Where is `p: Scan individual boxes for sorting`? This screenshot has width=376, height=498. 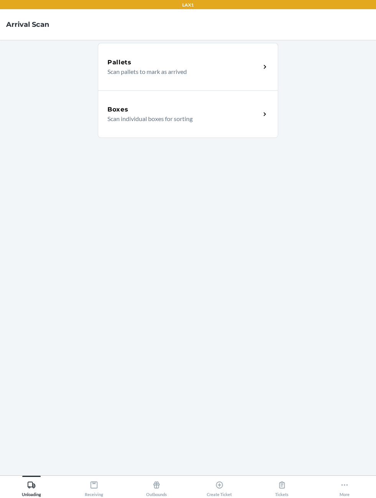 p: Scan individual boxes for sorting is located at coordinates (181, 119).